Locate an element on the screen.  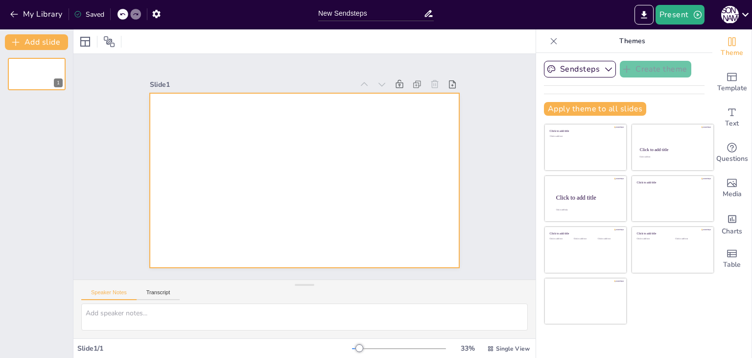
button: Present is located at coordinates (680, 15).